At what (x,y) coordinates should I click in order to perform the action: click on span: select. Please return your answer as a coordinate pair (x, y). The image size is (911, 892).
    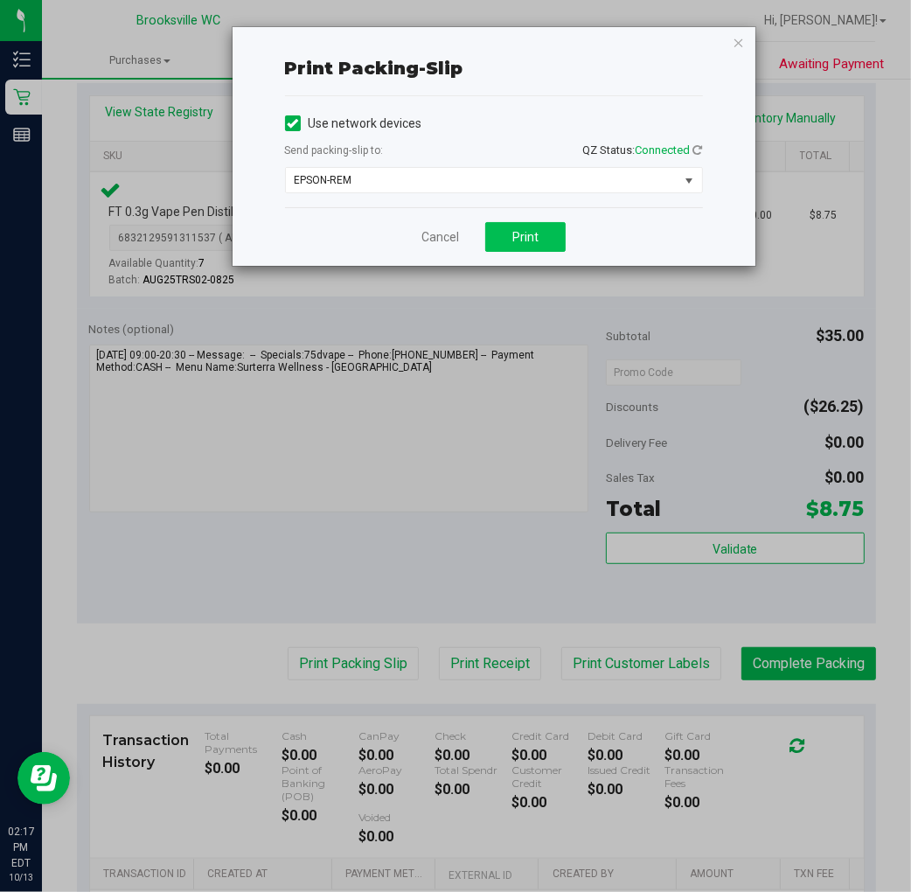
    Looking at the image, I should click on (688, 180).